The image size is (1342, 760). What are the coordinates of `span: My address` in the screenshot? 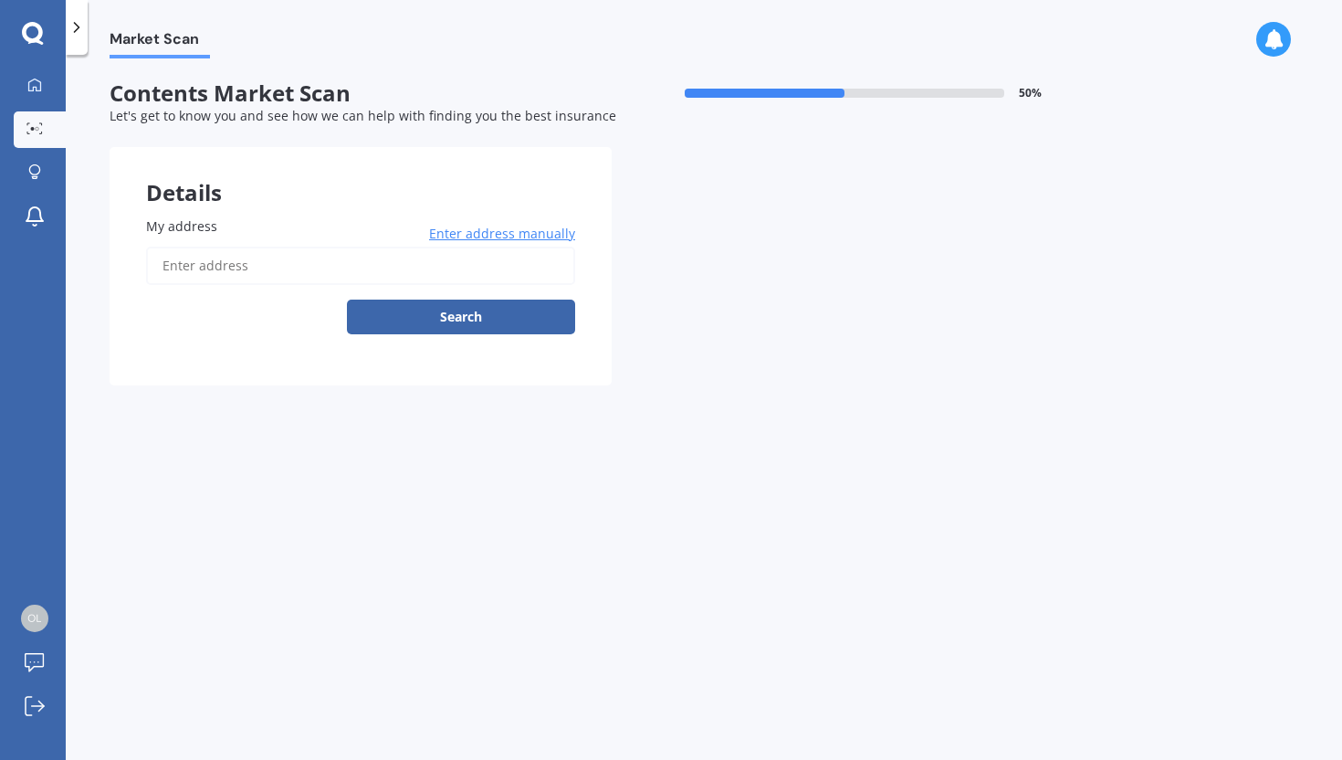 It's located at (182, 226).